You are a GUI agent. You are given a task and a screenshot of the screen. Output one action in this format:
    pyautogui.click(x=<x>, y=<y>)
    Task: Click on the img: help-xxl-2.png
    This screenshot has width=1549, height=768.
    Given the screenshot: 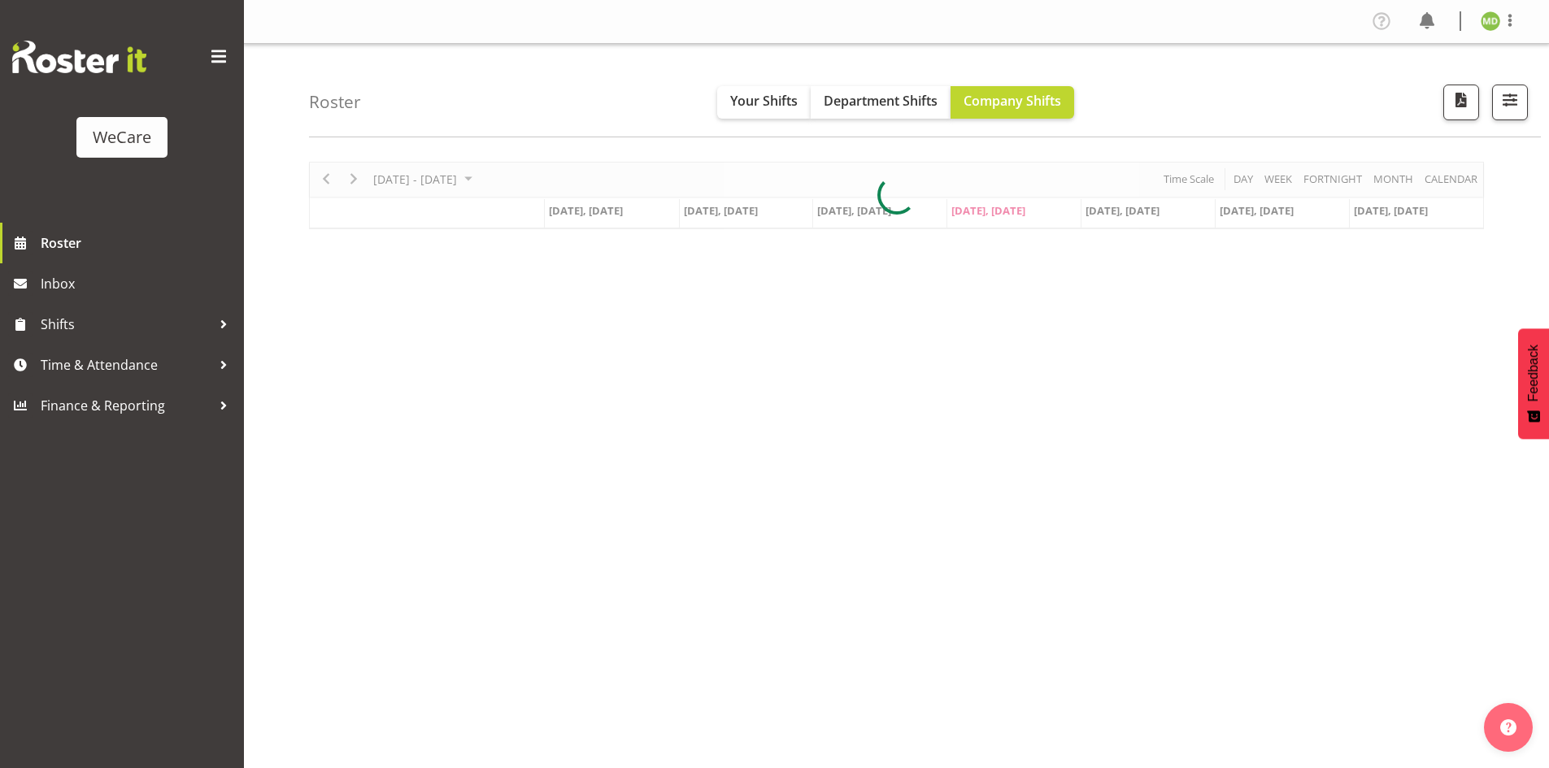 What is the action you would take?
    pyautogui.click(x=1508, y=728)
    